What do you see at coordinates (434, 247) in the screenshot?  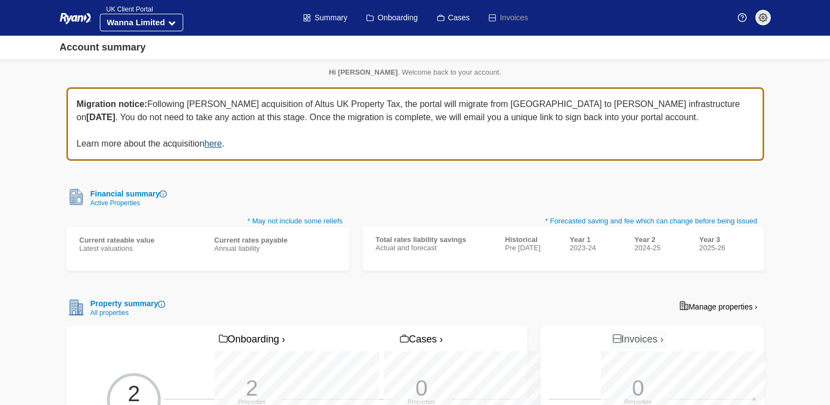 I see `div: Actual and forecast` at bounding box center [434, 247].